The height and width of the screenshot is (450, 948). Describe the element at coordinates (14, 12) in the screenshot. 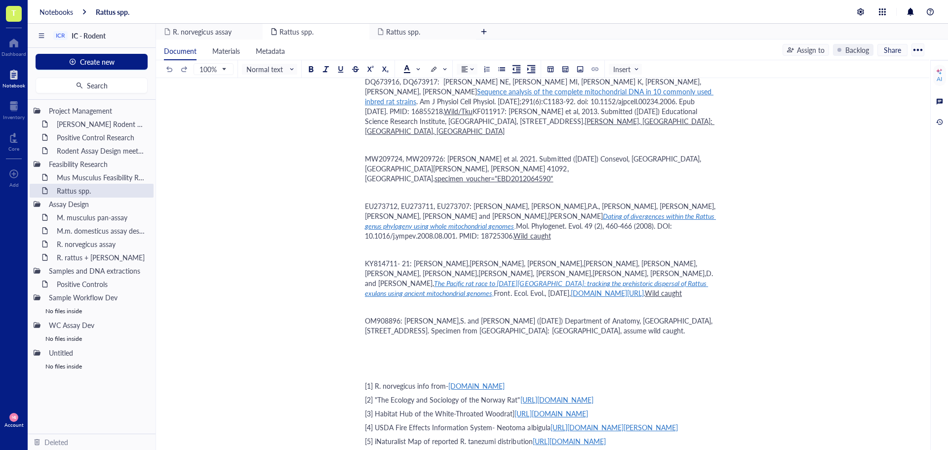

I see `span: T` at that location.